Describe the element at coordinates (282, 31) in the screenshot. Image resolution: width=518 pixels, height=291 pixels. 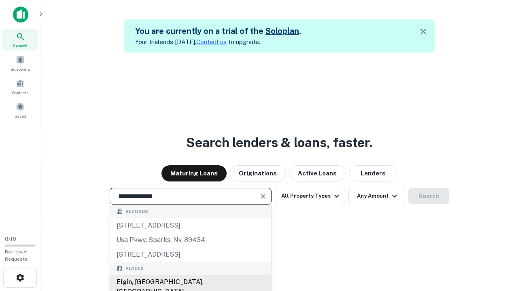
I see `a: Soloplan` at that location.